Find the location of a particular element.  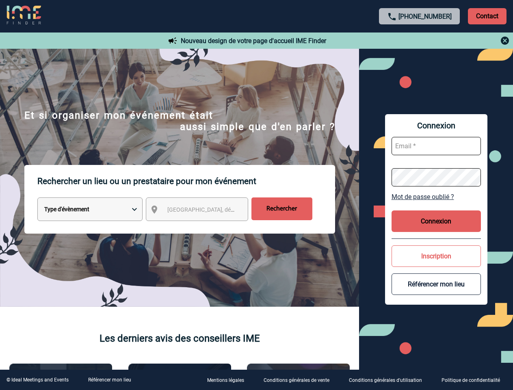

a: Politique de confidentialité is located at coordinates (474, 380).